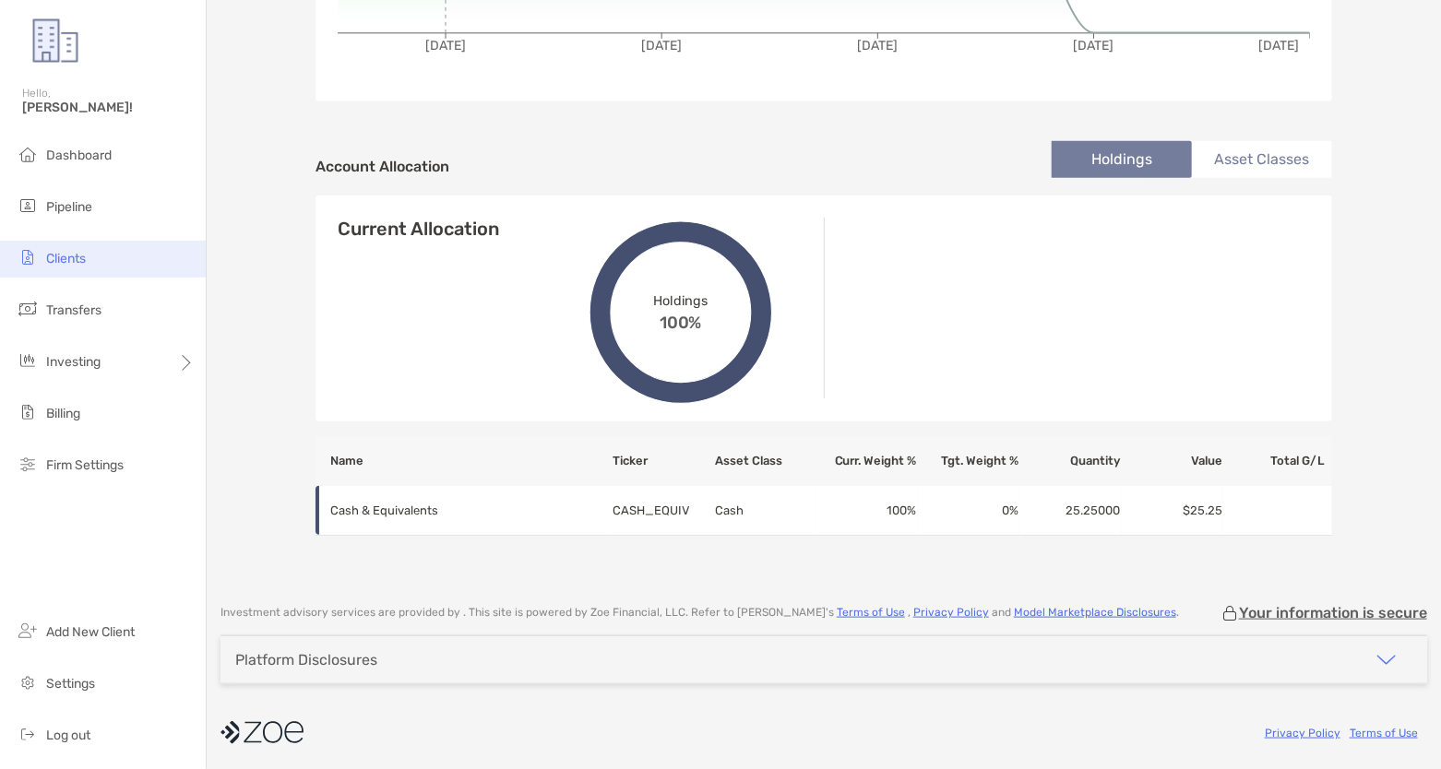  What do you see at coordinates (28, 683) in the screenshot?
I see `img: settings icon` at bounding box center [28, 683].